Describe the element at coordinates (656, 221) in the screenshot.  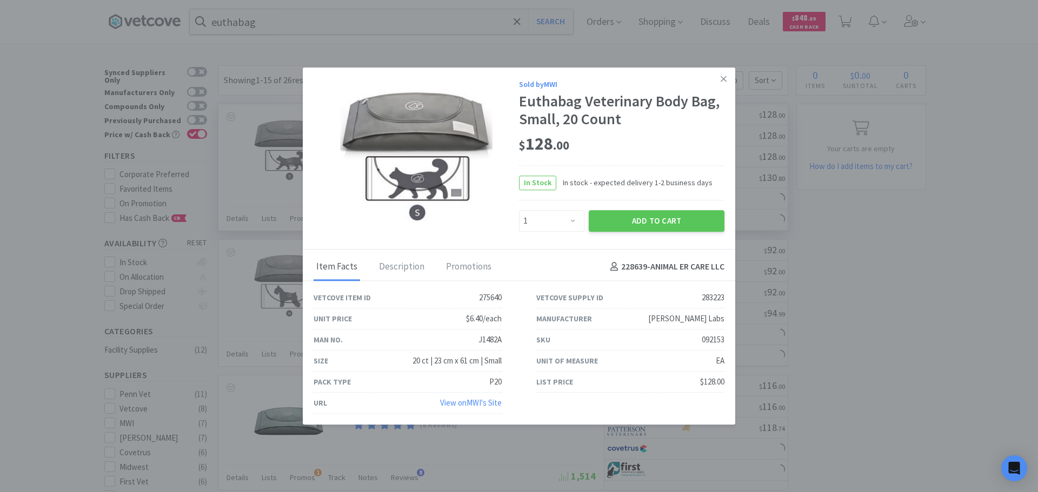
I see `button: Add to Cart` at that location.